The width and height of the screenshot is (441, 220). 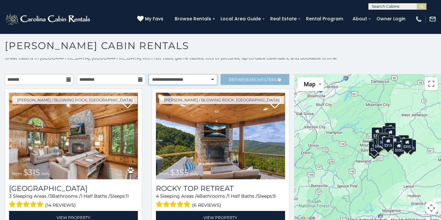 What do you see at coordinates (391, 19) in the screenshot?
I see `a: Owner Login` at bounding box center [391, 19].